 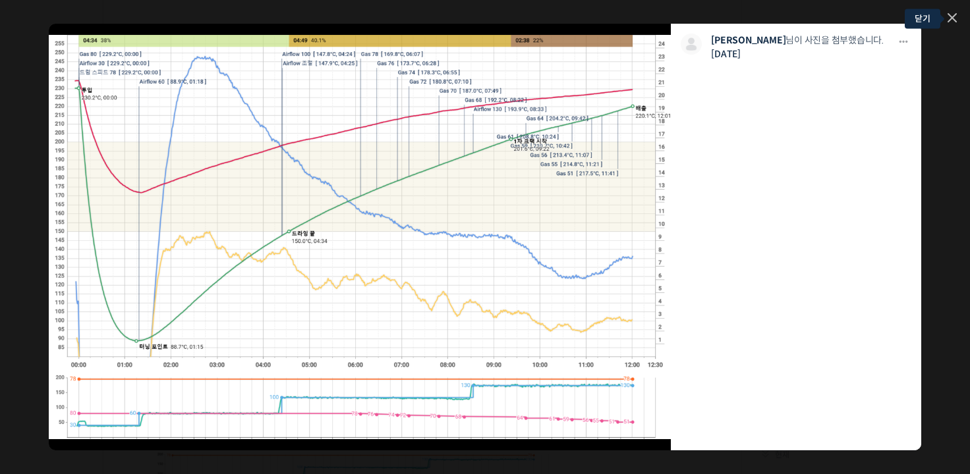 What do you see at coordinates (799, 40) in the screenshot?
I see `p: 님이 사진을 첨부했습니다.` at bounding box center [799, 40].